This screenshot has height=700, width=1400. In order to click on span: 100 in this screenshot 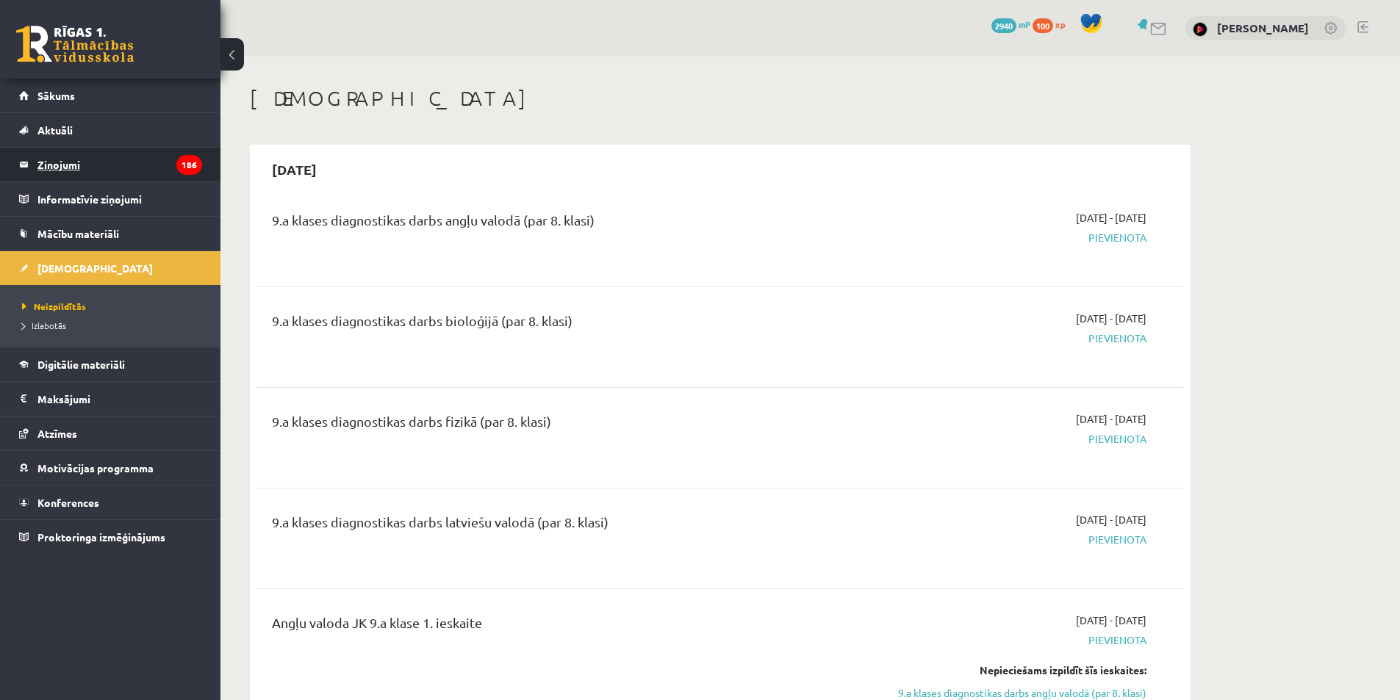, I will do `click(1043, 26)`.